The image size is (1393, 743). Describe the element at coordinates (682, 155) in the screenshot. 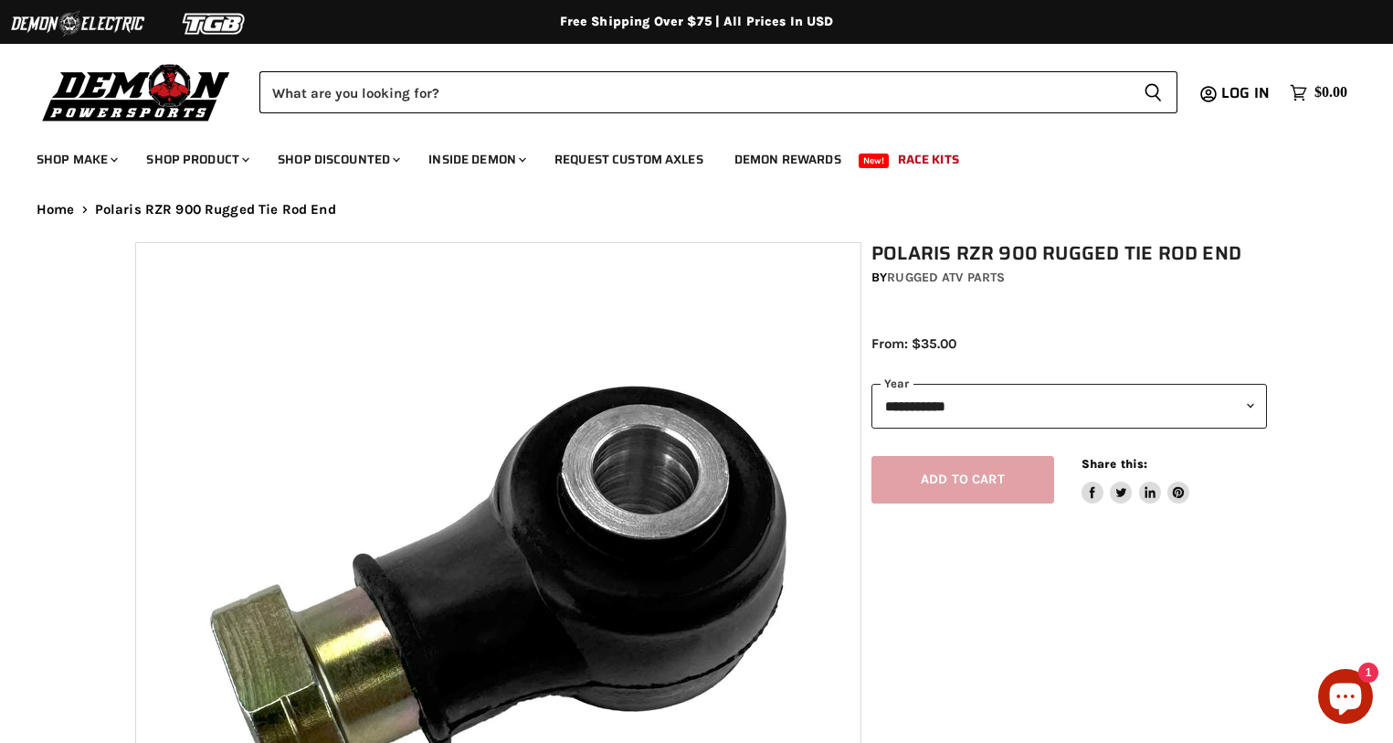

I see `ul: Main menu` at that location.